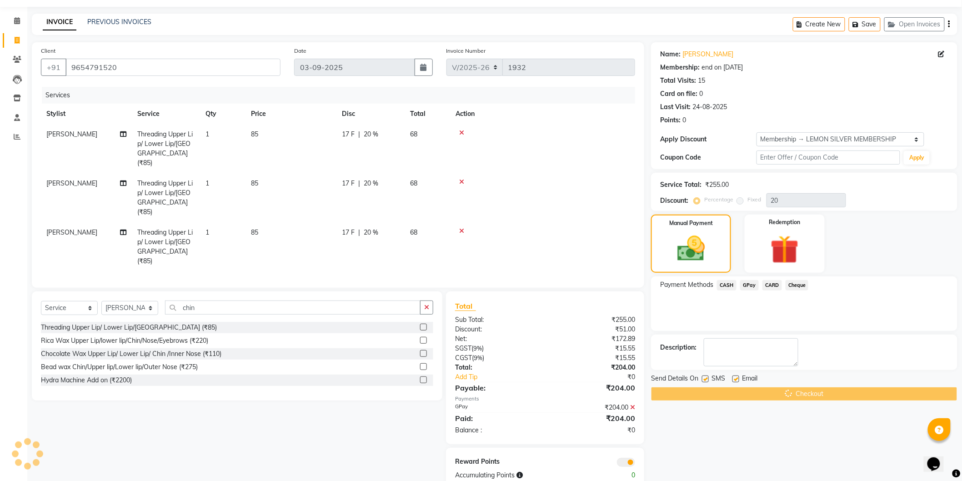 This screenshot has height=481, width=962. I want to click on a: PREVIOUS INVOICES, so click(119, 22).